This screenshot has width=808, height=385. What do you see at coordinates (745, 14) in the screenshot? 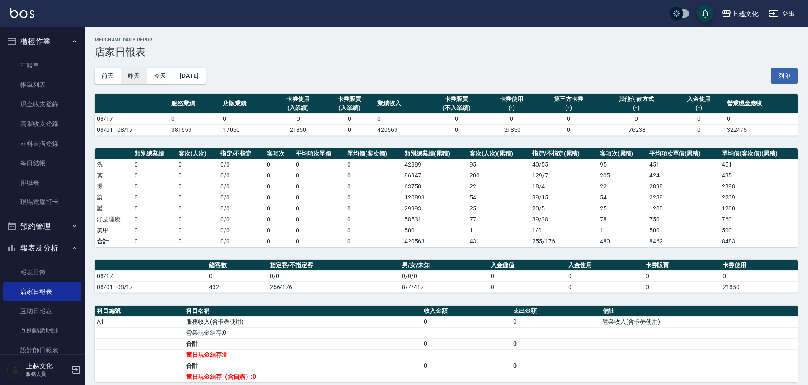
I see `div: 上越文化` at bounding box center [745, 14].